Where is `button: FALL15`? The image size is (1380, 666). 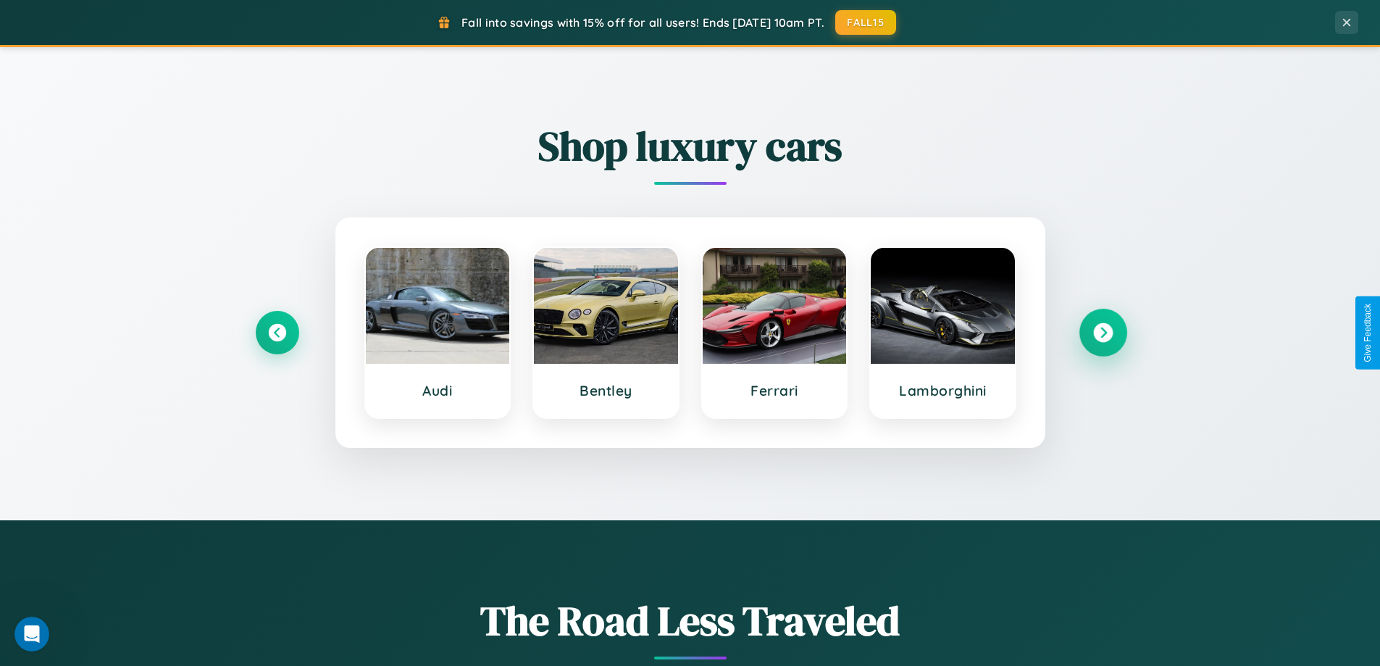 button: FALL15 is located at coordinates (866, 22).